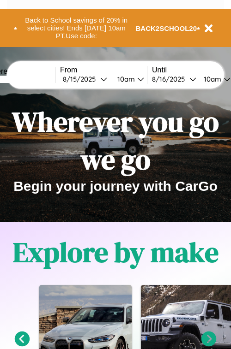 The image size is (231, 349). I want to click on div: 8 / 15 / 2025, so click(81, 79).